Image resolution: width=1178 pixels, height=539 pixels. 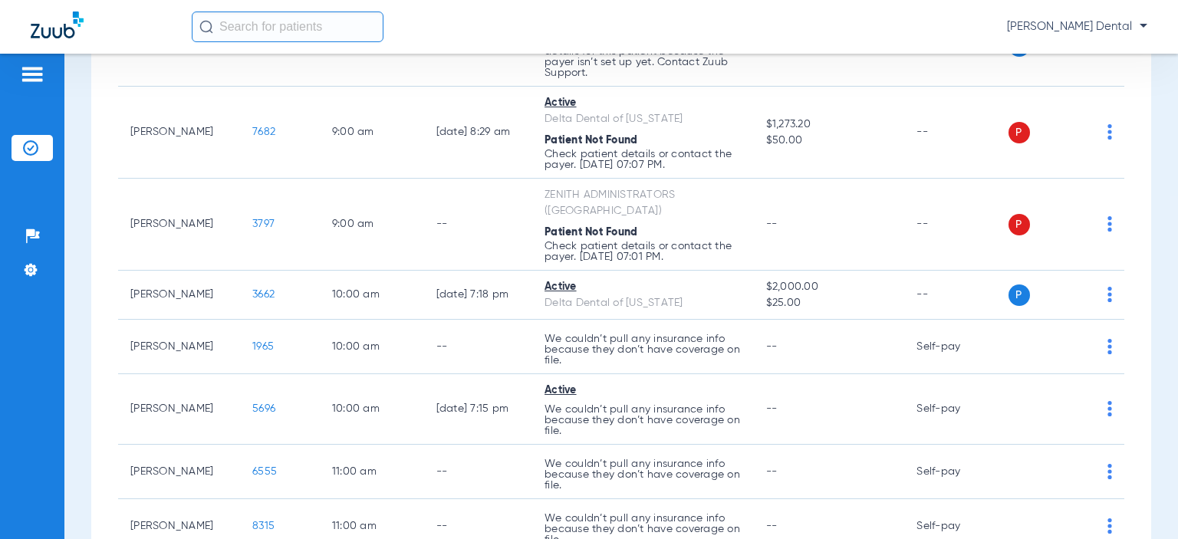 What do you see at coordinates (263, 347) in the screenshot?
I see `span: 1965` at bounding box center [263, 347].